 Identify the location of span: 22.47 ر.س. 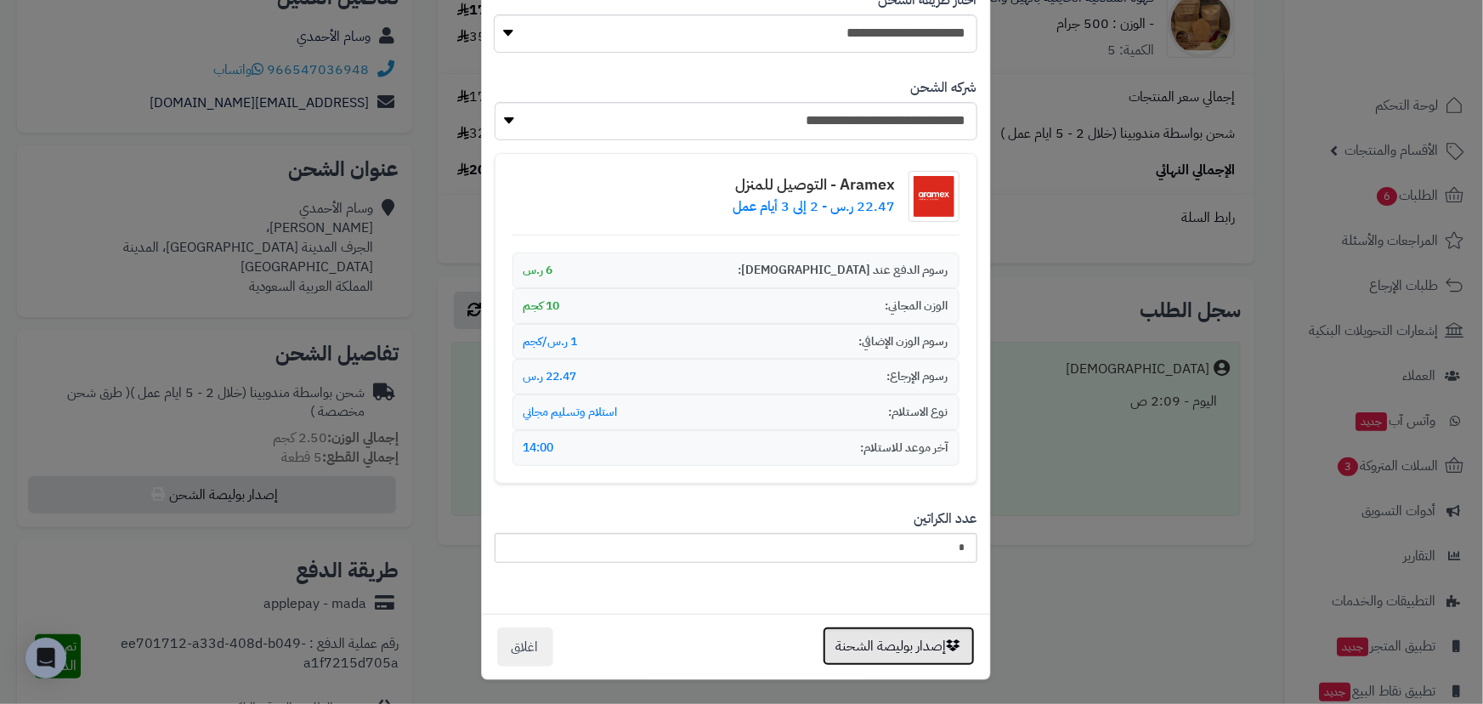
(550, 376).